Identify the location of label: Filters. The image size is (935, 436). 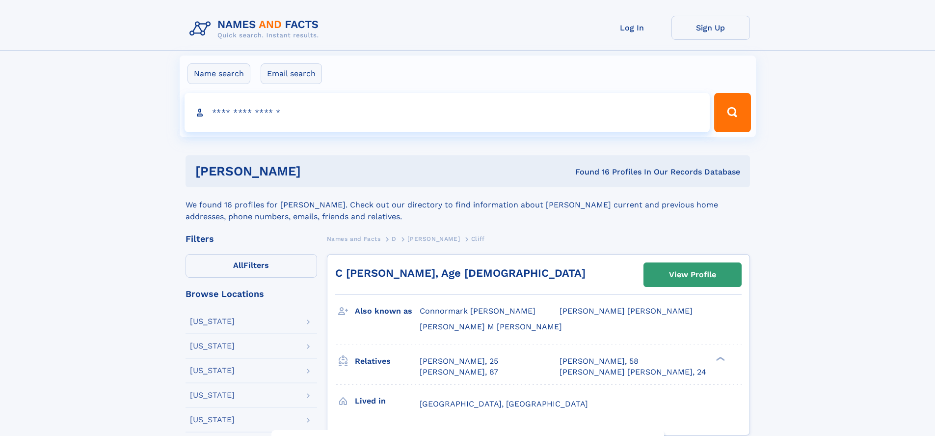
(251, 266).